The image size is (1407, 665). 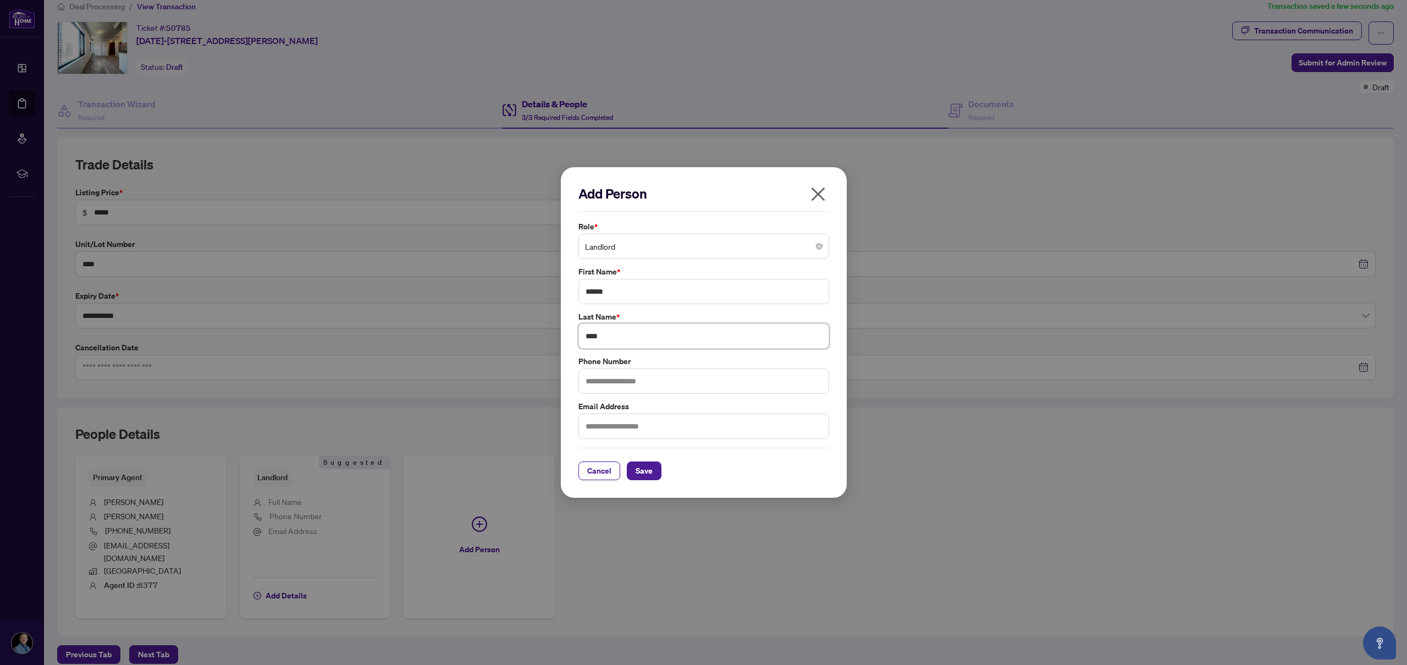 I want to click on label: First Name, so click(x=704, y=272).